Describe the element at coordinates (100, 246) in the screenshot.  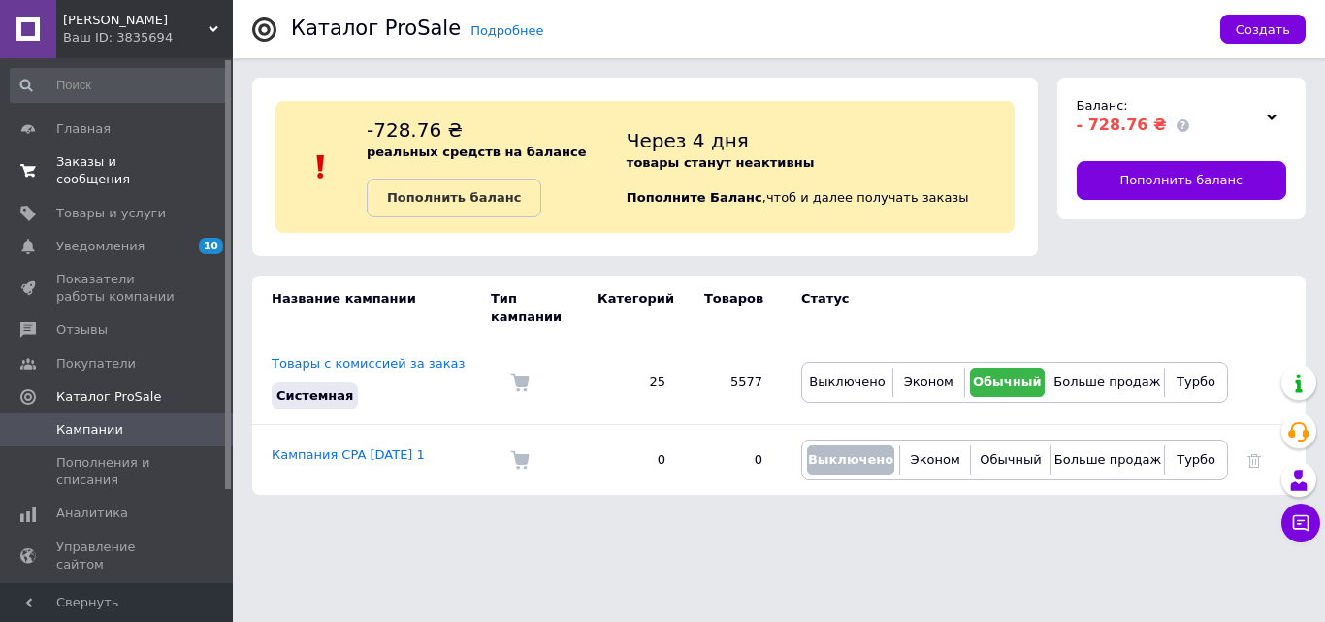
I see `span: Уведомления` at that location.